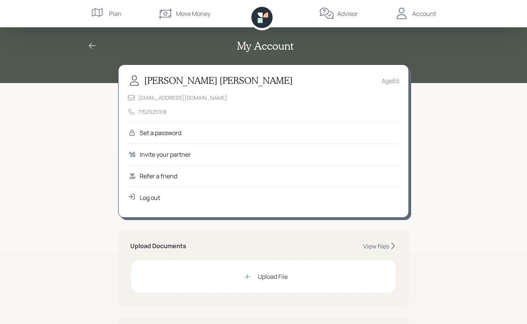  I want to click on div: Refer a friend, so click(158, 176).